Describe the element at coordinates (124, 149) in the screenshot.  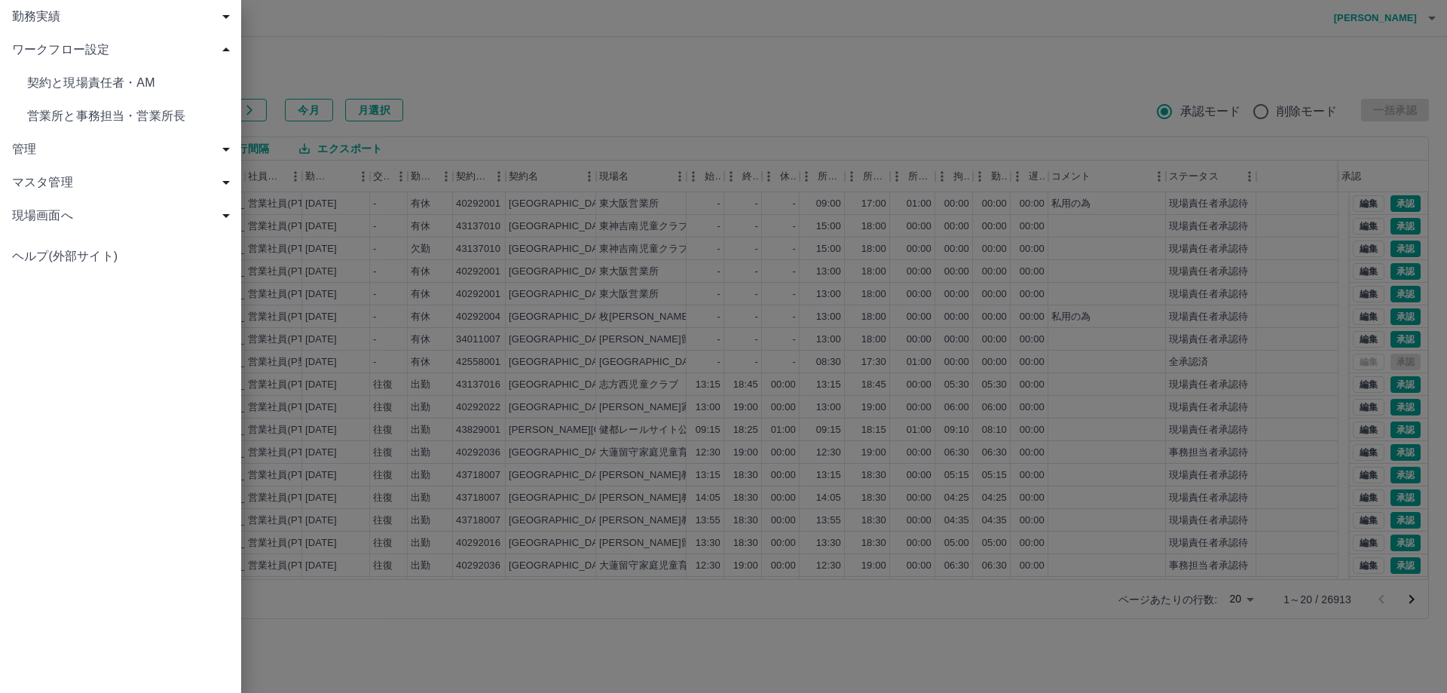
I see `span: 管理` at that location.